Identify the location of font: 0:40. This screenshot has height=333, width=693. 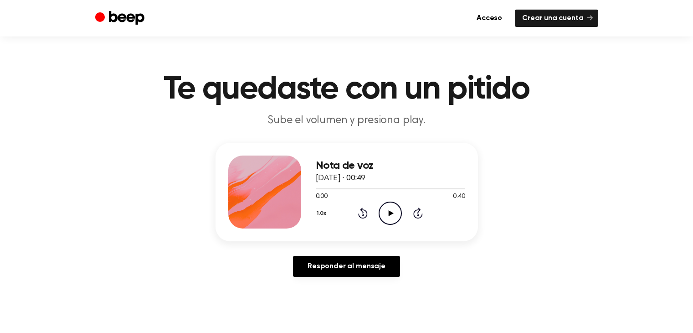
(459, 196).